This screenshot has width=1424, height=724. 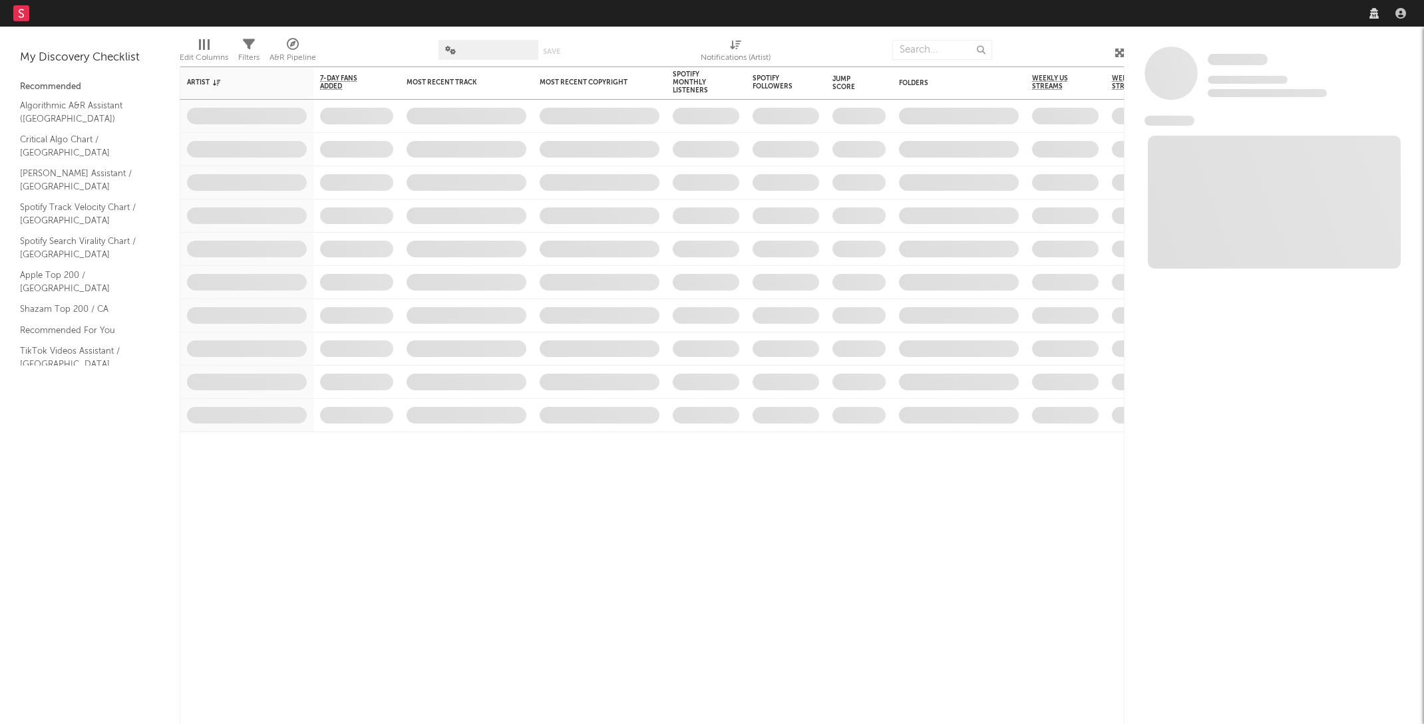 I want to click on a: Some Artist, so click(x=1237, y=60).